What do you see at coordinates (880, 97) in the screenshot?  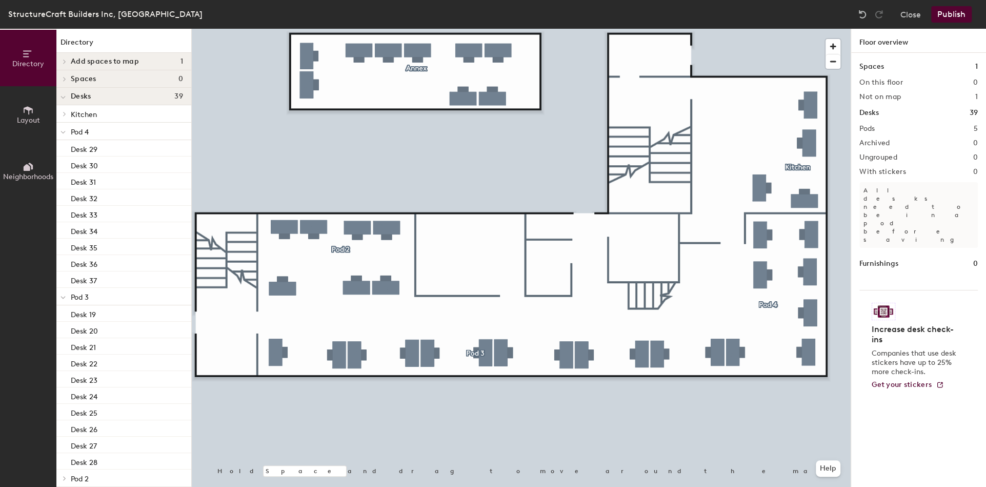 I see `h2: Not on map` at bounding box center [880, 97].